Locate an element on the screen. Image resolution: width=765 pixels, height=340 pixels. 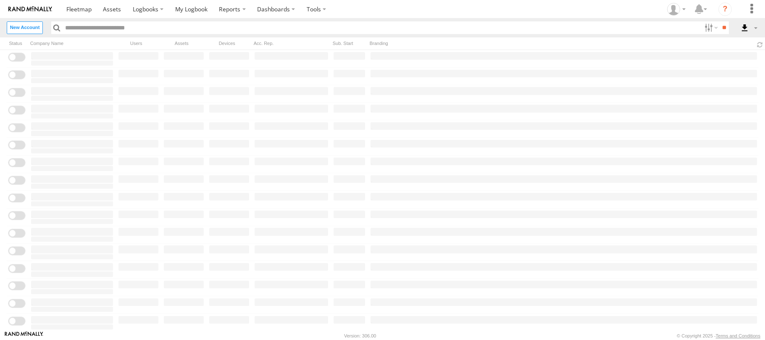
label: Search Filter Options is located at coordinates (710, 27).